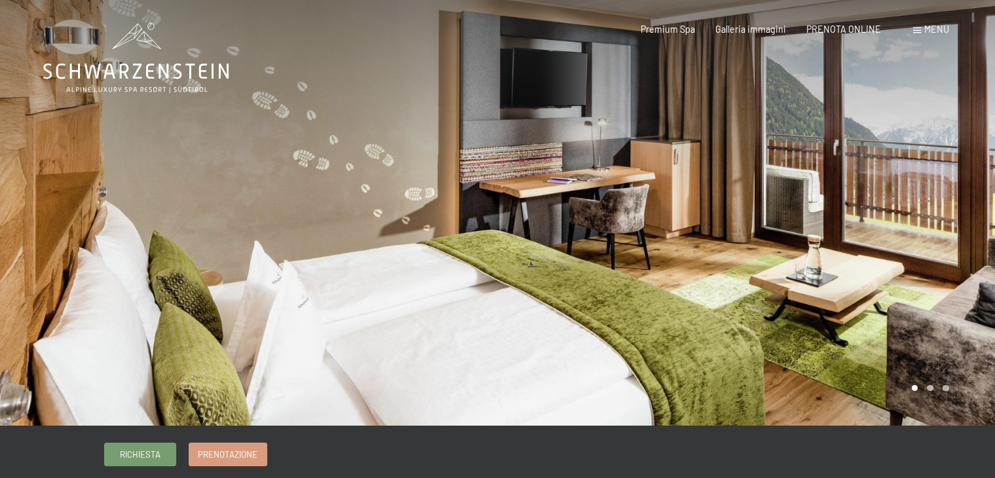 The image size is (995, 478). Describe the element at coordinates (227, 455) in the screenshot. I see `span: Prenotazione` at that location.